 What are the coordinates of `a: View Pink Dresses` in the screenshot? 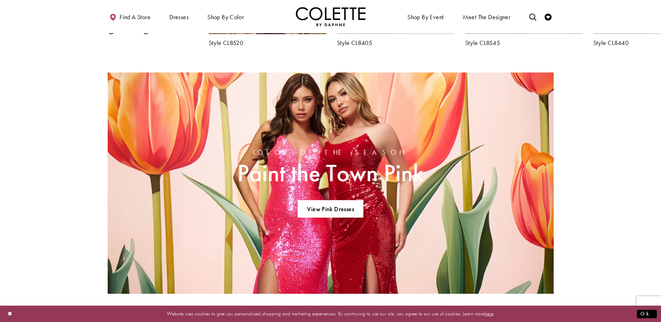 It's located at (330, 209).